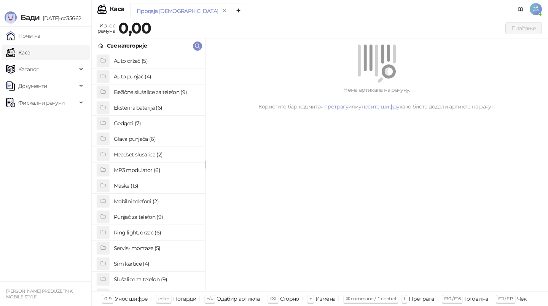 The image size is (548, 306). Describe the element at coordinates (164, 298) in the screenshot. I see `span: enter` at that location.